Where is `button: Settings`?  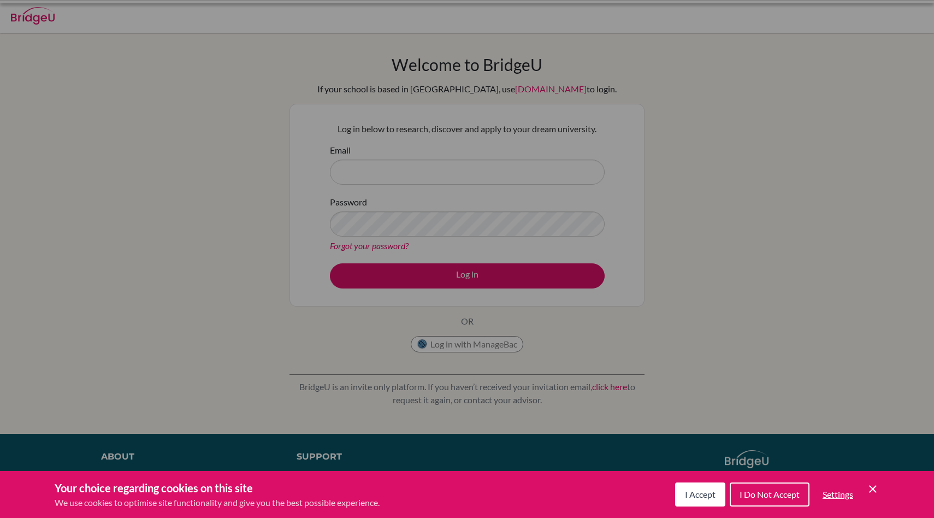 button: Settings is located at coordinates (838, 494).